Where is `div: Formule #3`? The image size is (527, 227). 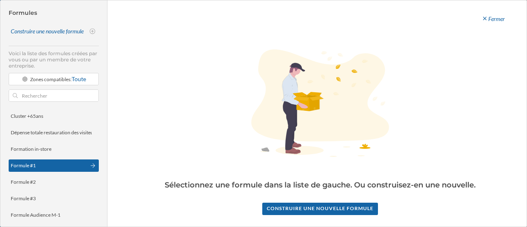
div: Formule #3 is located at coordinates (23, 198).